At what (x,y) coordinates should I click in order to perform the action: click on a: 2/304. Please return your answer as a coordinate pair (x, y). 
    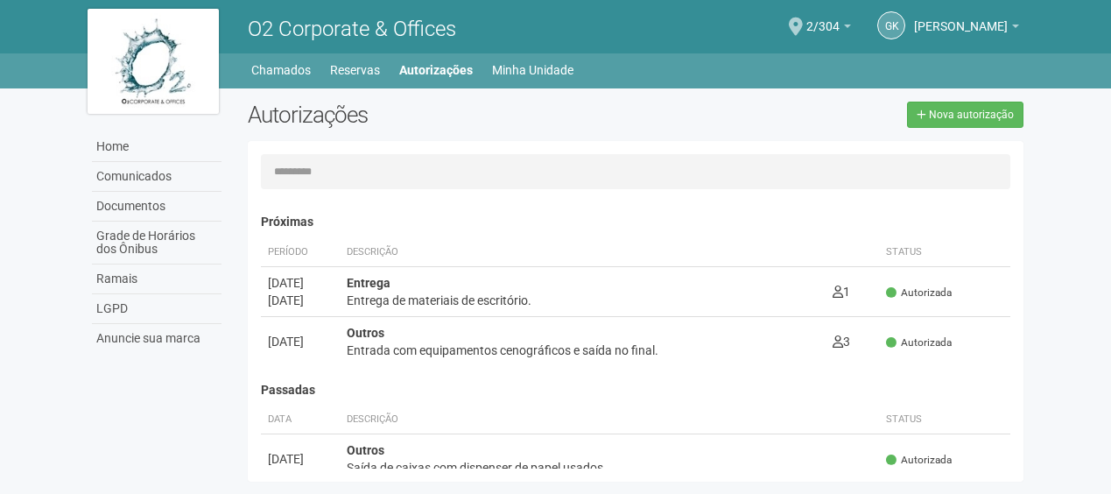
    Looking at the image, I should click on (828, 29).